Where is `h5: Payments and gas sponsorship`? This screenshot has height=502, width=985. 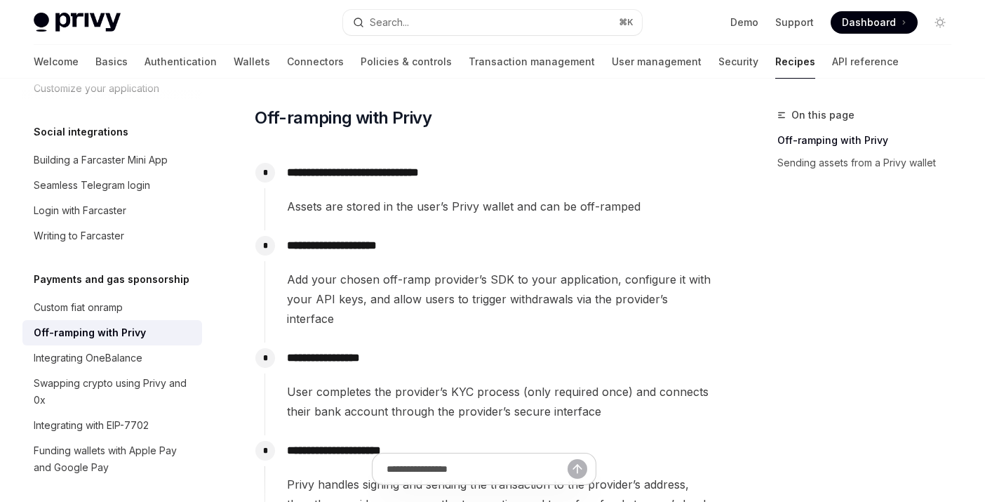 h5: Payments and gas sponsorship is located at coordinates (112, 279).